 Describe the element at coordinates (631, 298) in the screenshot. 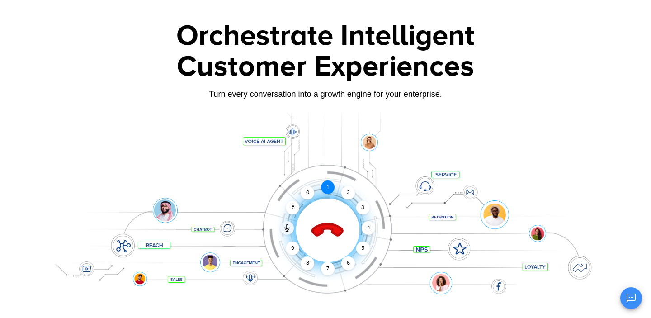

I see `button: Open chat` at that location.